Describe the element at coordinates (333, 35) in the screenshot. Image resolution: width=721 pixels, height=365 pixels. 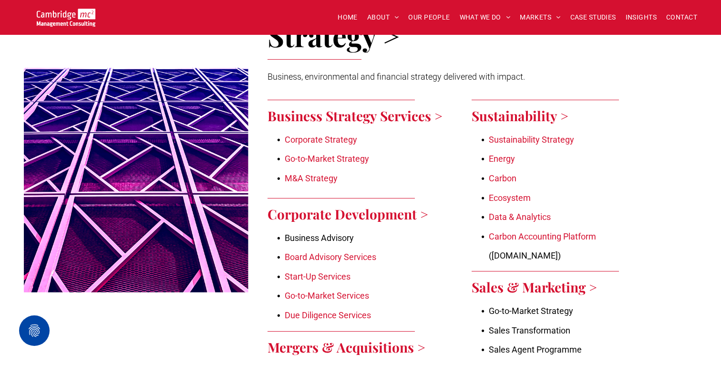
I see `span: Strategy >` at that location.